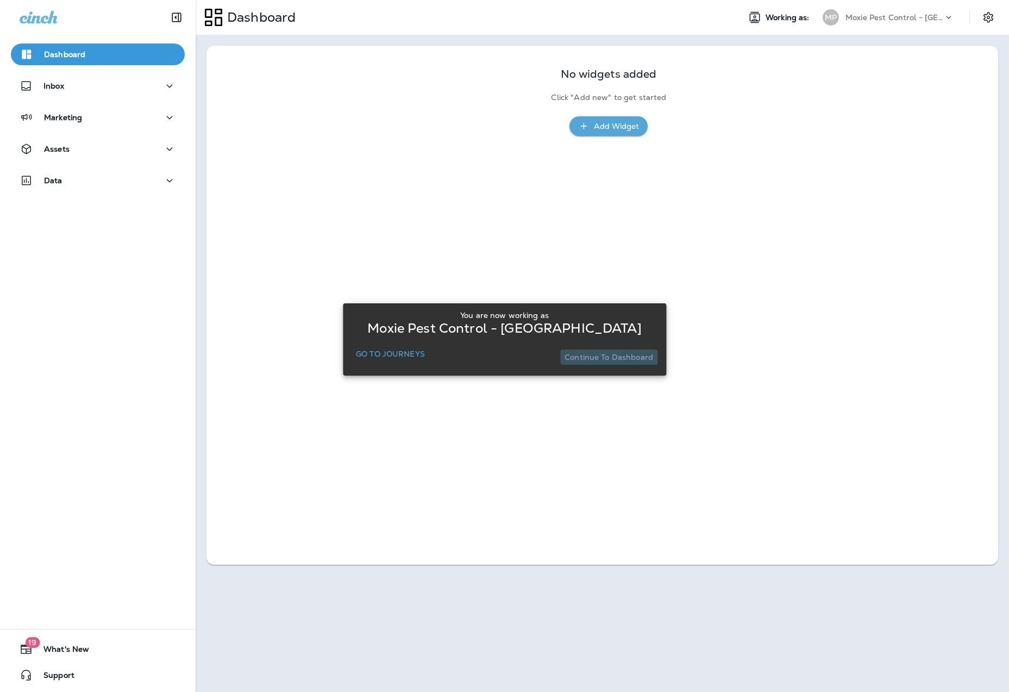 The height and width of the screenshot is (692, 1009). What do you see at coordinates (63, 117) in the screenshot?
I see `p: Marketing` at bounding box center [63, 117].